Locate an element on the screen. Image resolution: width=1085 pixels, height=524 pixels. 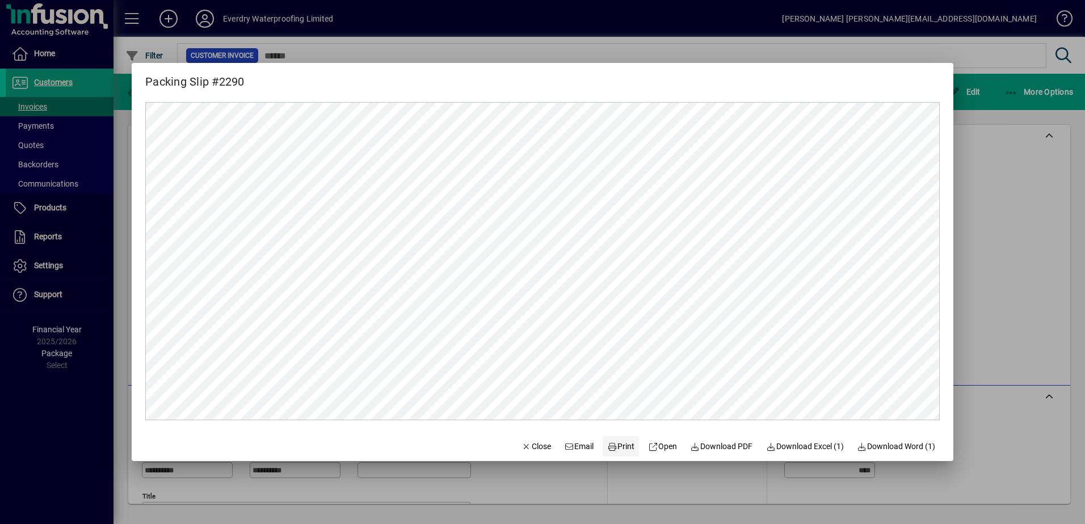
span: Close is located at coordinates (536, 447).